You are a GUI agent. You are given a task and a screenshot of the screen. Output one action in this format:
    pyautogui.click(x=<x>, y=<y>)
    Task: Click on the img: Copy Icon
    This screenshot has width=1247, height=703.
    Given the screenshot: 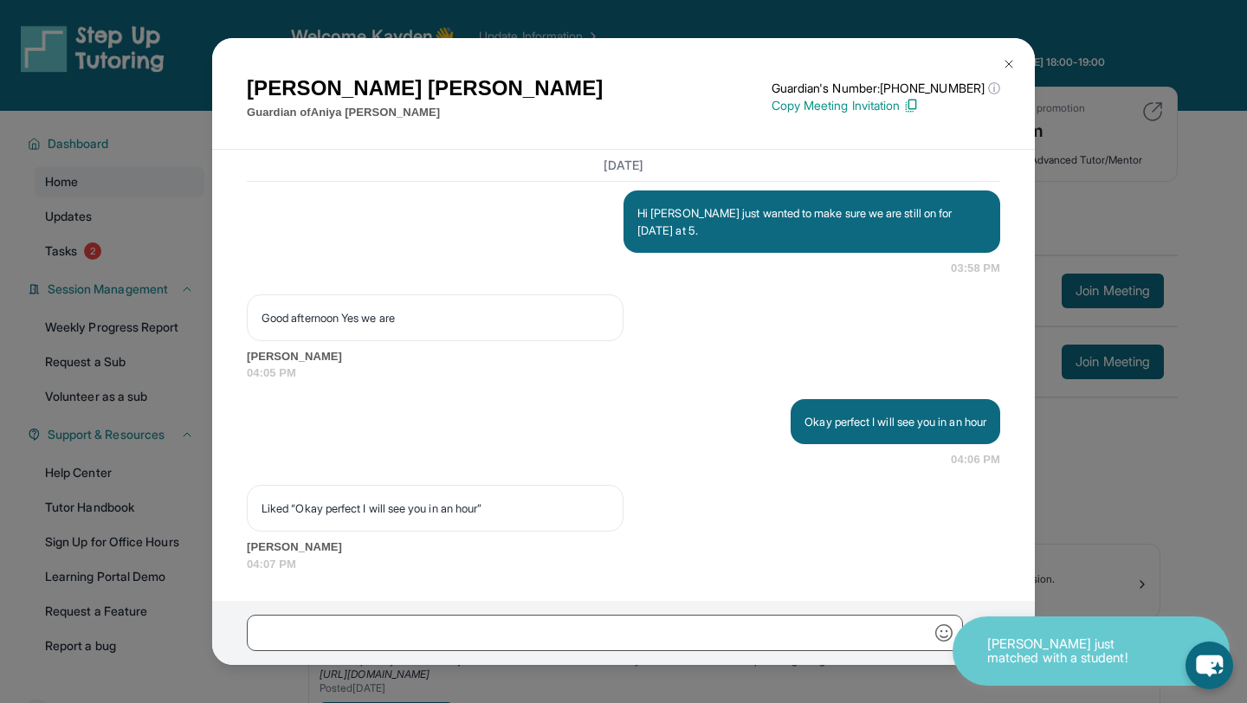 What is the action you would take?
    pyautogui.click(x=911, y=106)
    